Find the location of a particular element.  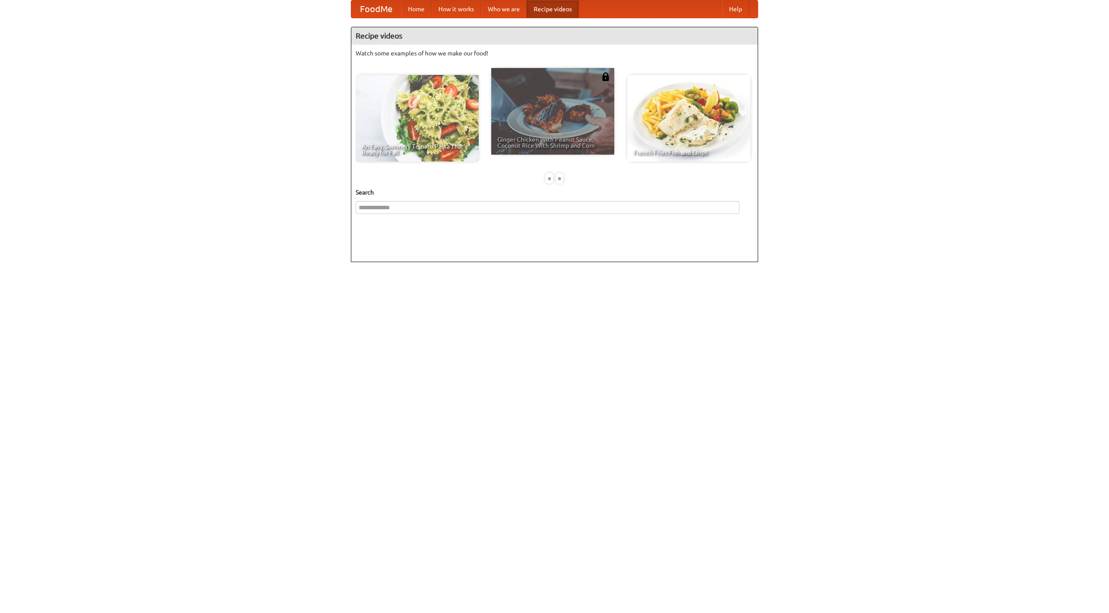

a: An Easy, Summery Tomato Pasta That's Ready for Fall is located at coordinates (417, 118).